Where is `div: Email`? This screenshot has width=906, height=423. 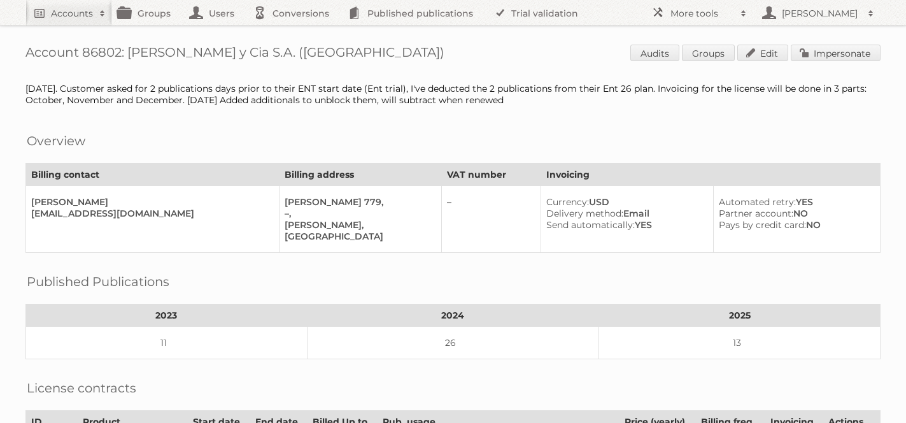 div: Email is located at coordinates (625, 213).